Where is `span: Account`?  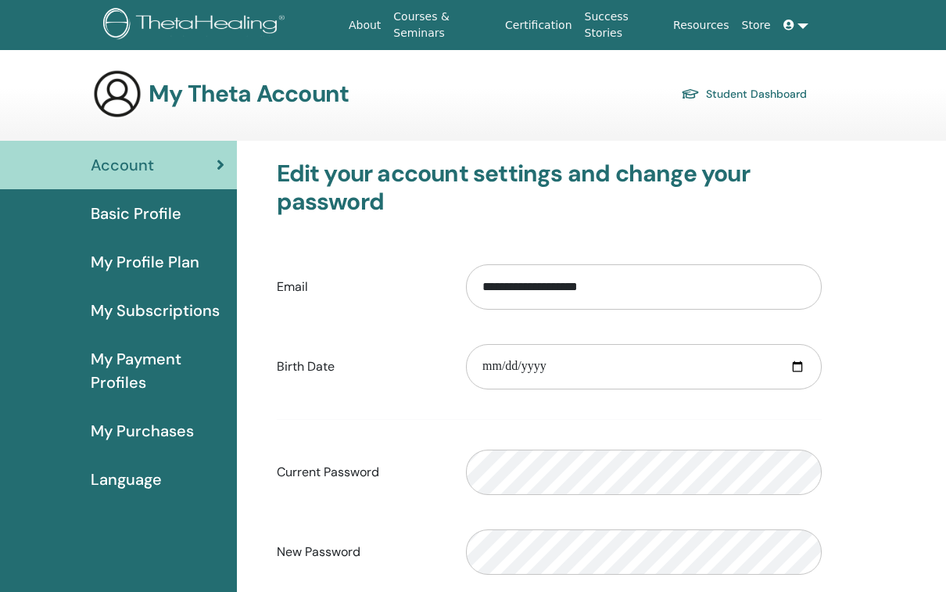 span: Account is located at coordinates (122, 165).